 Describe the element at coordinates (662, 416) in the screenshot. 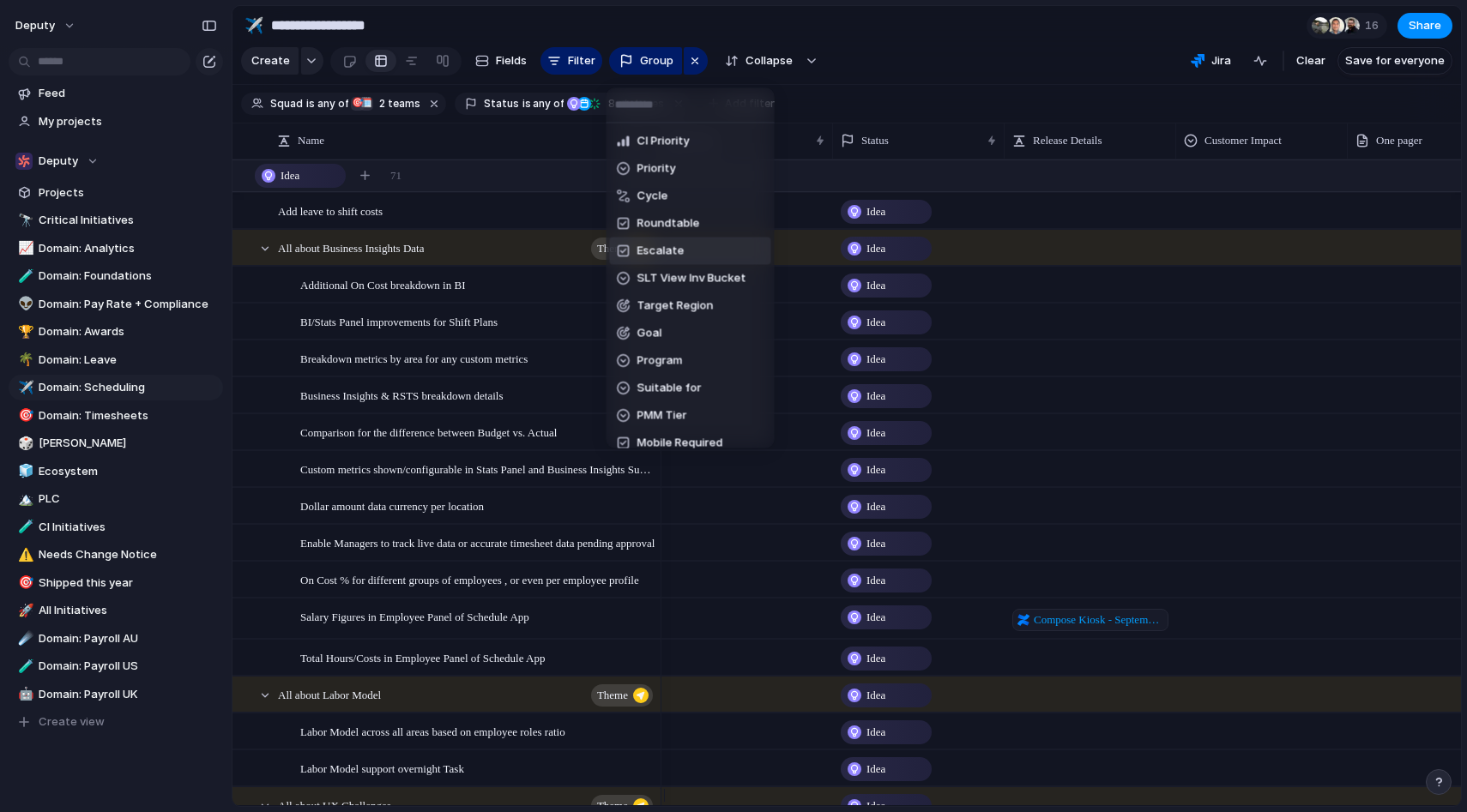

I see `span: PMM Tier` at that location.